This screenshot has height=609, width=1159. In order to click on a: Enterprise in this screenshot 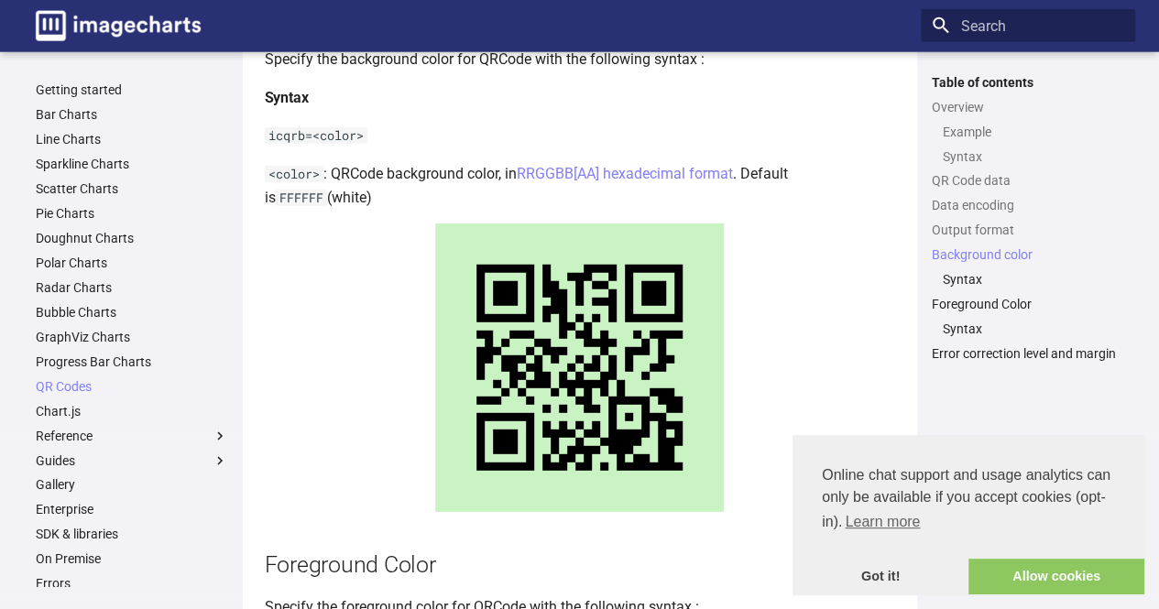, I will do `click(132, 509)`.